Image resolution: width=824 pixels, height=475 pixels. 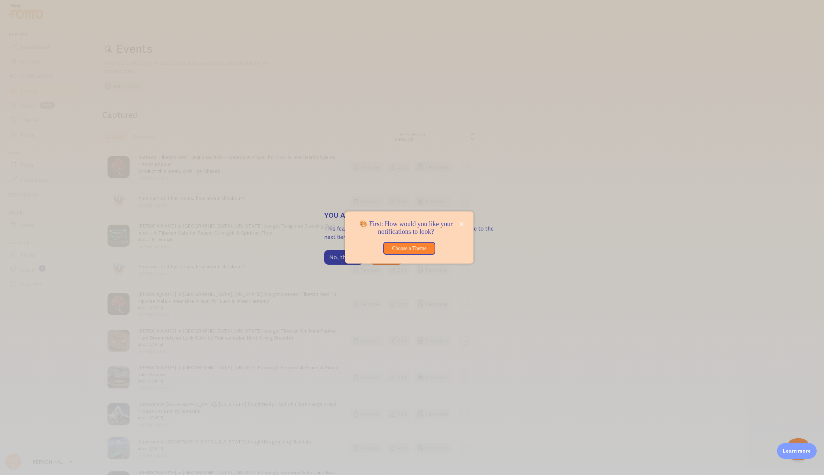 I want to click on span: 🎨 First: How would you like your notifications to look?, so click(x=406, y=228).